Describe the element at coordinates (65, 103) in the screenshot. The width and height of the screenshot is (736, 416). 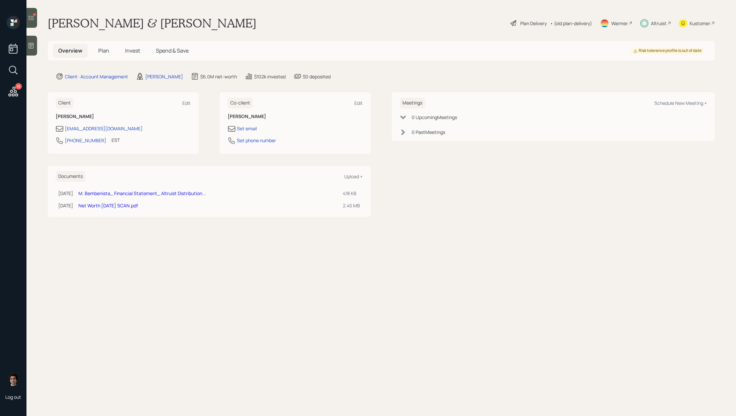
I see `h6: Client` at that location.